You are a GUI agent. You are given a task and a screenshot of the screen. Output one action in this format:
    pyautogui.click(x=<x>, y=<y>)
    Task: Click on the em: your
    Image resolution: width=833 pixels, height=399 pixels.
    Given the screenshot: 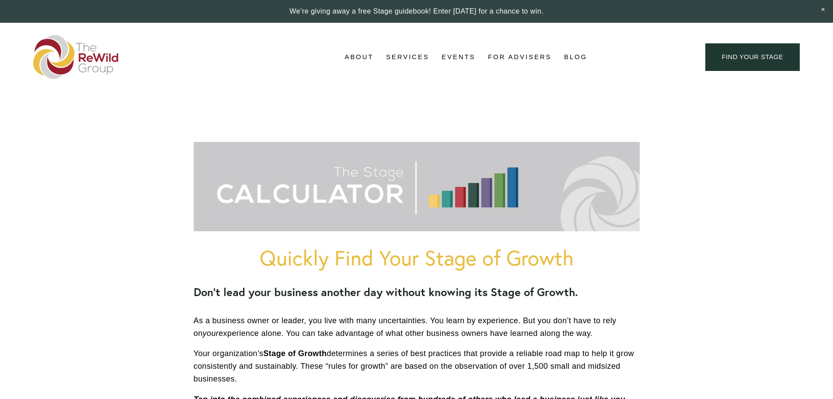 What is the action you would take?
    pyautogui.click(x=210, y=333)
    